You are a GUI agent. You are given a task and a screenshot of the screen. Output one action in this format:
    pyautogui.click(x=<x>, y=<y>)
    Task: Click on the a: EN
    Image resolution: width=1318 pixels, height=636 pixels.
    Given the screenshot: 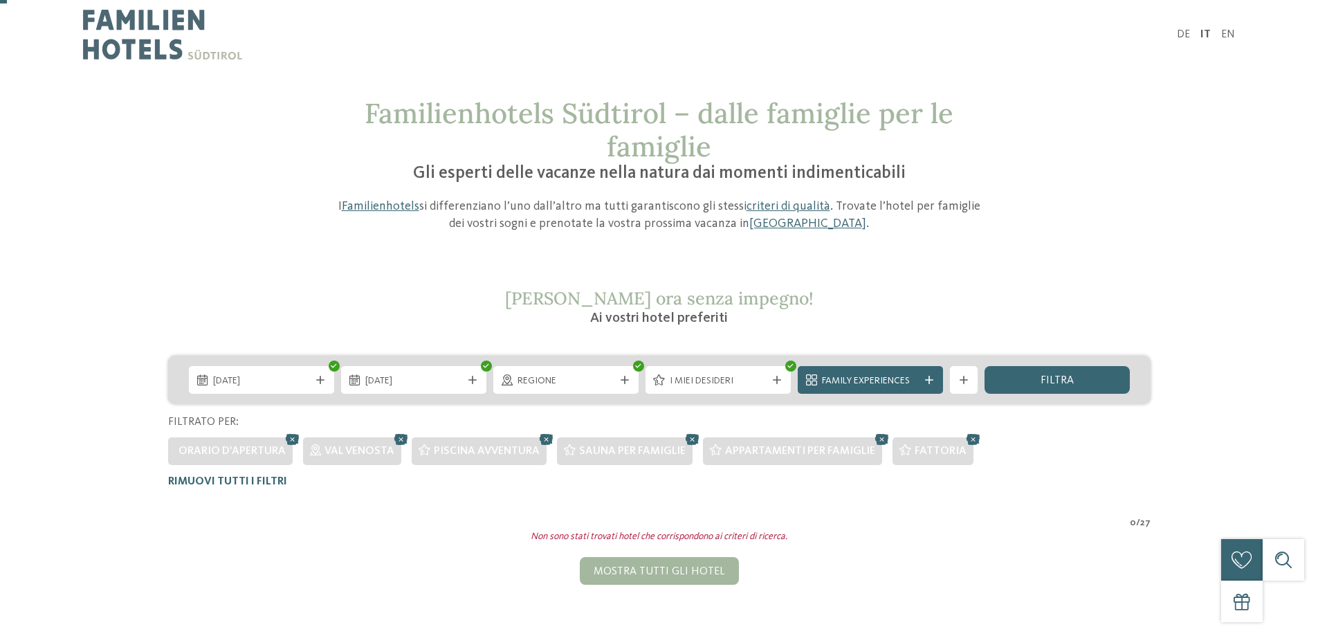 What is the action you would take?
    pyautogui.click(x=1228, y=35)
    